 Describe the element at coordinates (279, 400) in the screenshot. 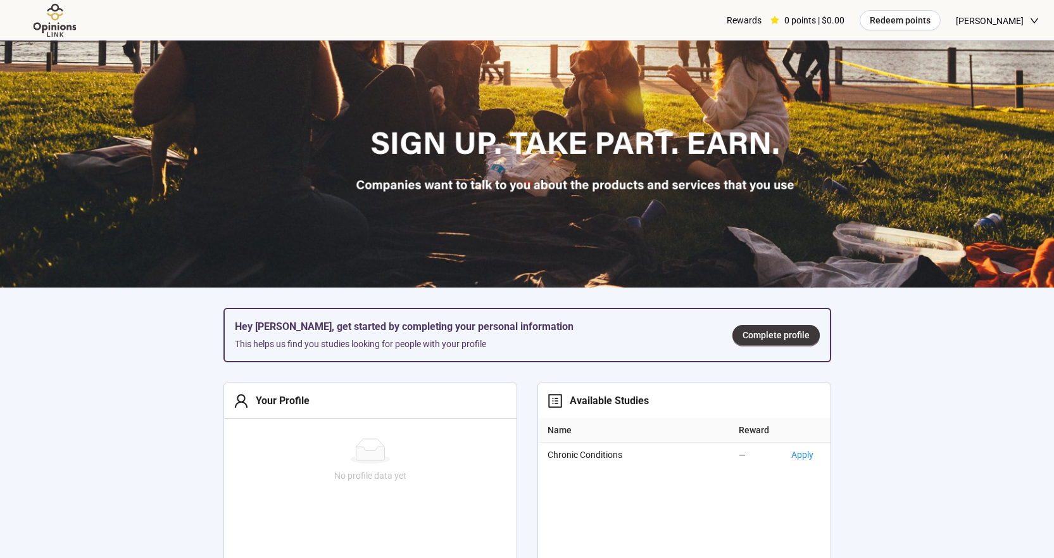

I see `div: Your Profile` at that location.